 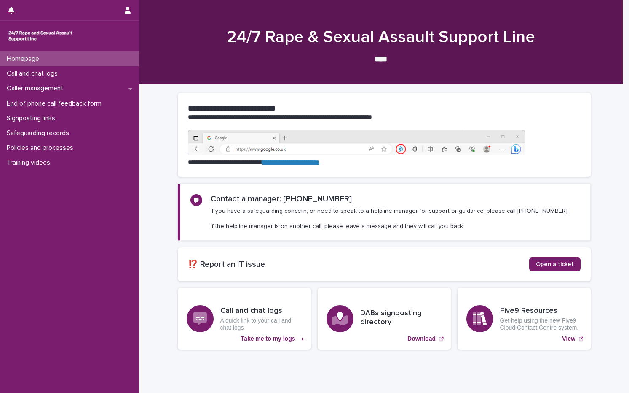 I want to click on img: rhQMoQhaT3yELyF149Cw, so click(x=40, y=36).